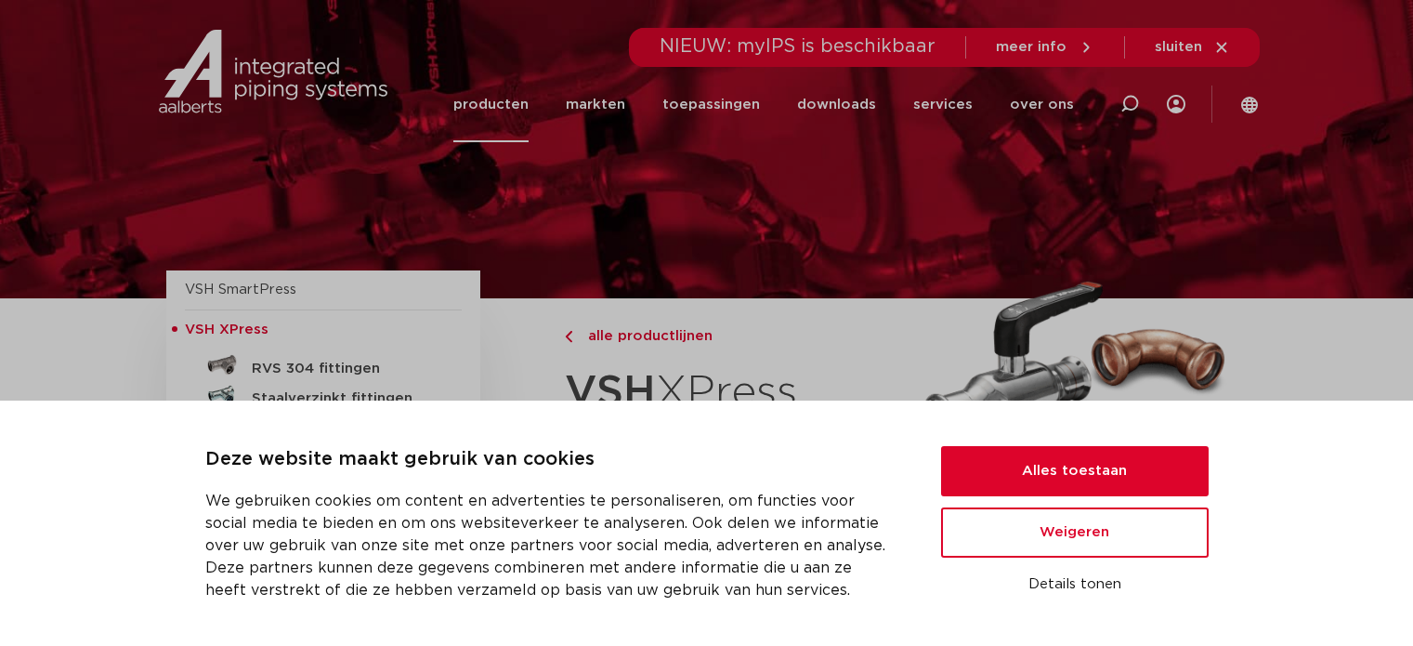 The image size is (1413, 646). I want to click on button: Alles toestaan, so click(1075, 471).